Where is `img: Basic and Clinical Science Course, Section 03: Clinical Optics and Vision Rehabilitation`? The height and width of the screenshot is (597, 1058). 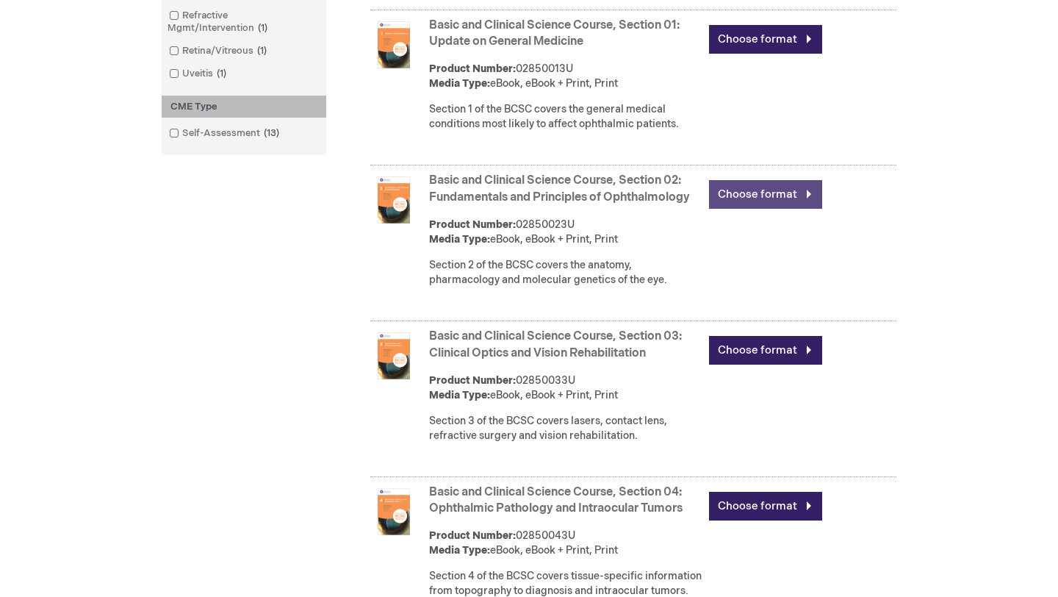 img: Basic and Clinical Science Course, Section 03: Clinical Optics and Vision Rehabilitation is located at coordinates (394, 356).